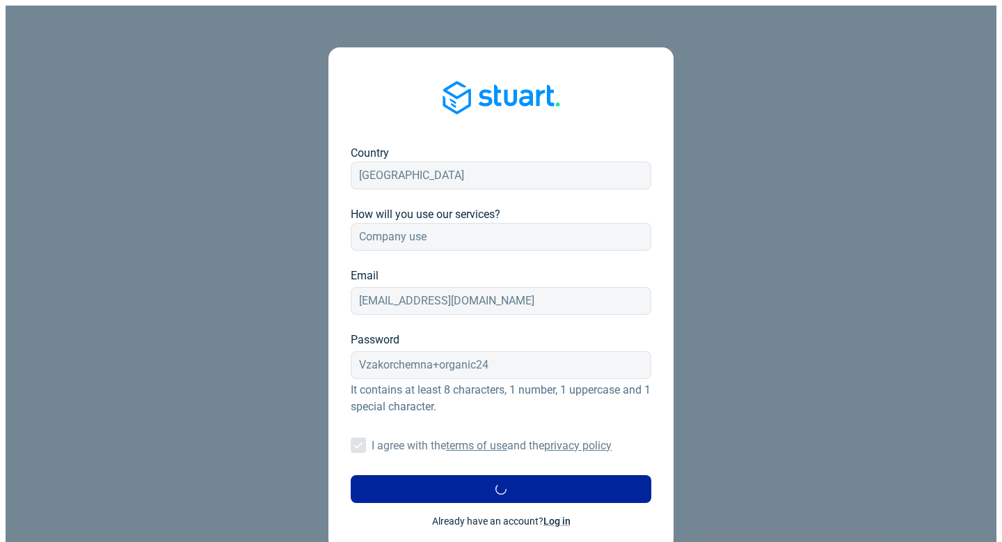 The height and width of the screenshot is (542, 1002). I want to click on span: Country, so click(370, 152).